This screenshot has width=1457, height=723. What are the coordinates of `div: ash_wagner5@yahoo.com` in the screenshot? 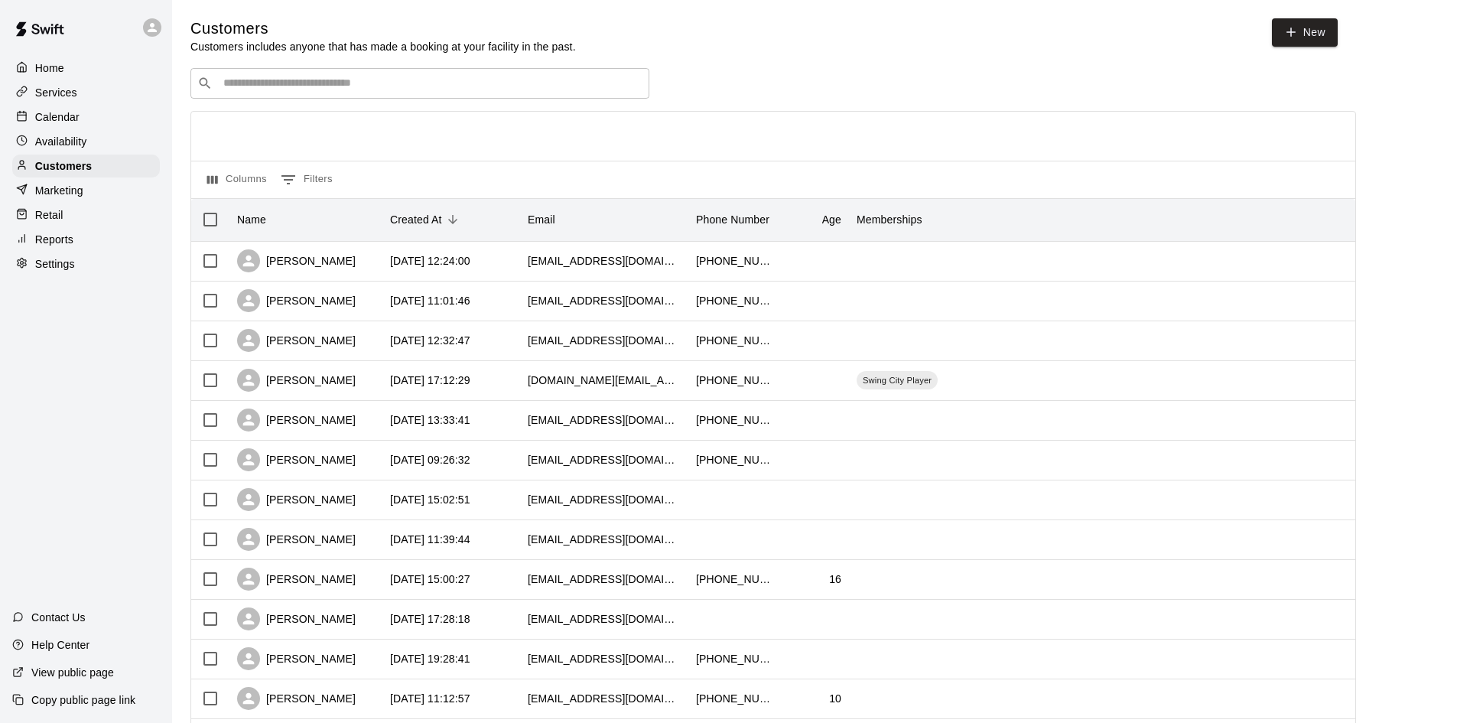 It's located at (604, 301).